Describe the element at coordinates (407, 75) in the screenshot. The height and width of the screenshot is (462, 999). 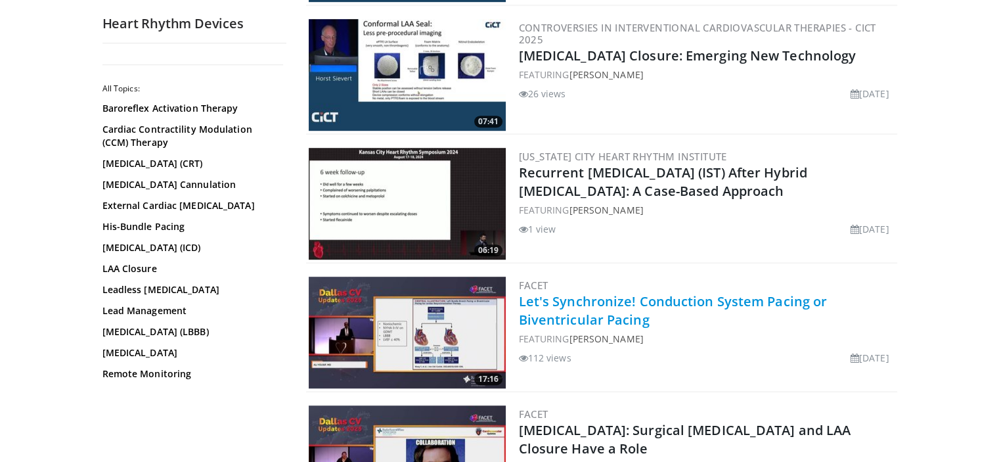
I see `a: 07:41` at that location.